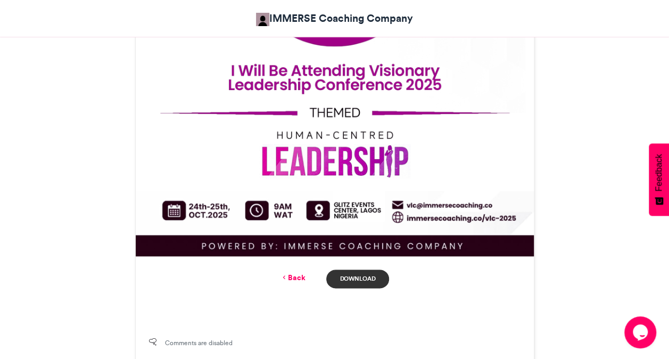  Describe the element at coordinates (659, 179) in the screenshot. I see `button: Feedback - Show survey` at that location.